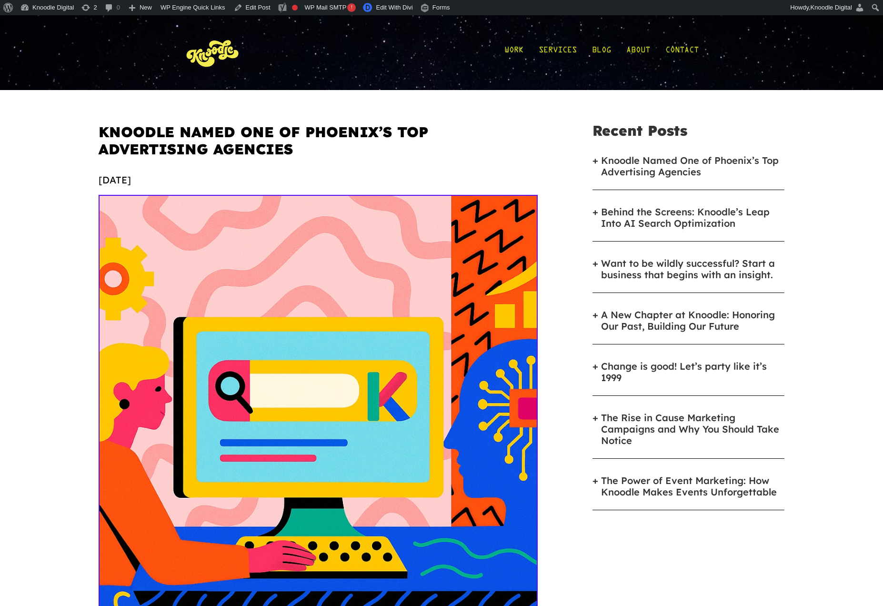 This screenshot has height=606, width=883. What do you see at coordinates (602, 52) in the screenshot?
I see `a: Blog` at bounding box center [602, 52].